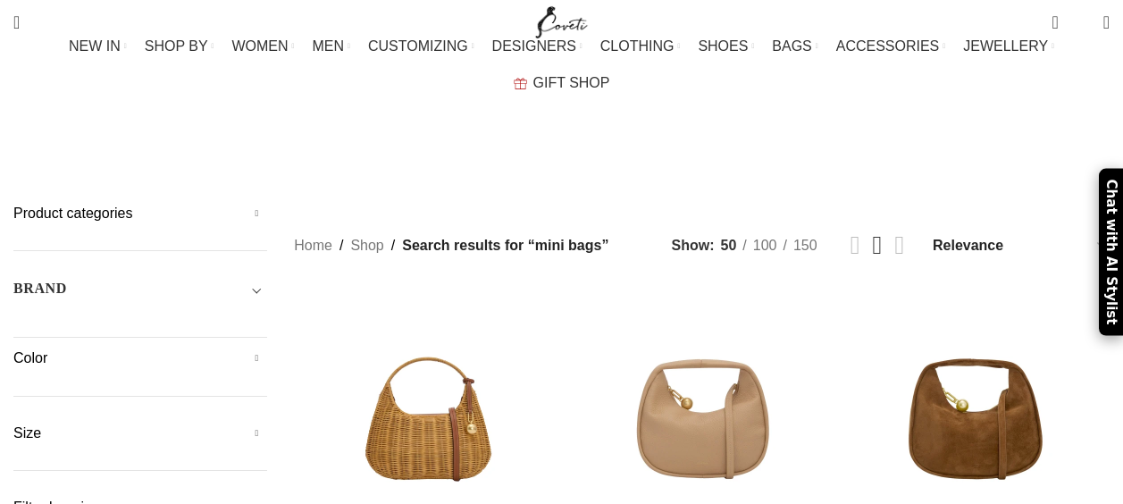 This screenshot has width=1123, height=504. What do you see at coordinates (176, 46) in the screenshot?
I see `span: SHOP BY` at bounding box center [176, 46].